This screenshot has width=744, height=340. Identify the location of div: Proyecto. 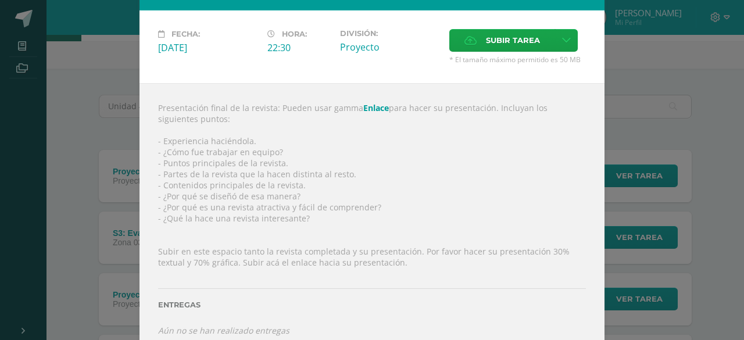
(390, 47).